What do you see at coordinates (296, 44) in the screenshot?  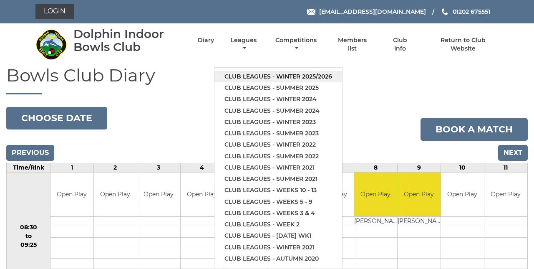 I see `a: Competitions` at bounding box center [296, 44].